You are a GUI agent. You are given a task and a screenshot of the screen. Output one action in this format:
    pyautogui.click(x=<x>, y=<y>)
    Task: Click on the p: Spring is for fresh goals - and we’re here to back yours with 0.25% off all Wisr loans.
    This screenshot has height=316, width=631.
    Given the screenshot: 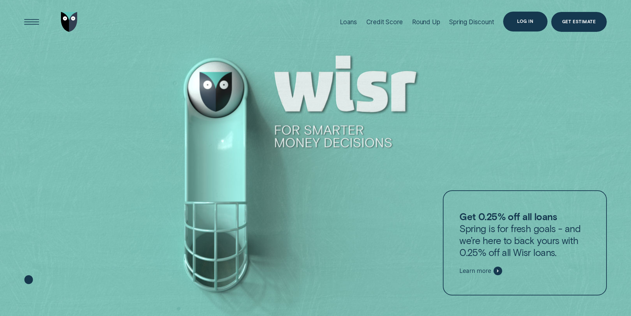 What is the action you would take?
    pyautogui.click(x=525, y=234)
    